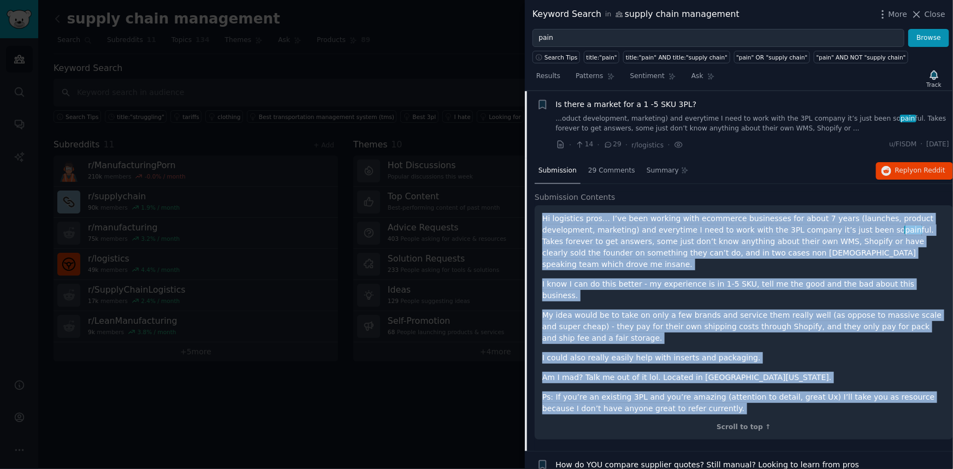 The width and height of the screenshot is (953, 469). What do you see at coordinates (744, 403) in the screenshot?
I see `p: Ps: If you’re an existing 3PL and you’re amazing (attention to detail, great Ux) I’ll take you as...` at bounding box center [744, 403].